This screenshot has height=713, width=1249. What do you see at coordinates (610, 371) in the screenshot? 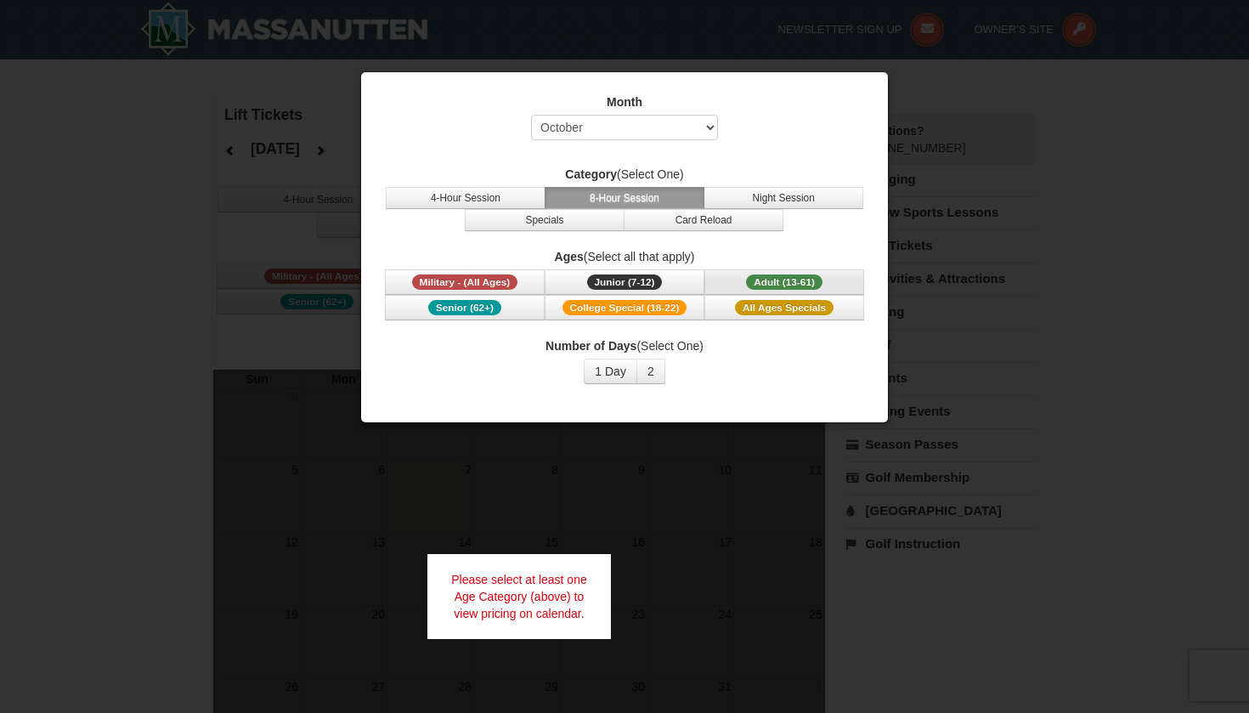
I see `button: 1 Day` at bounding box center [610, 371].